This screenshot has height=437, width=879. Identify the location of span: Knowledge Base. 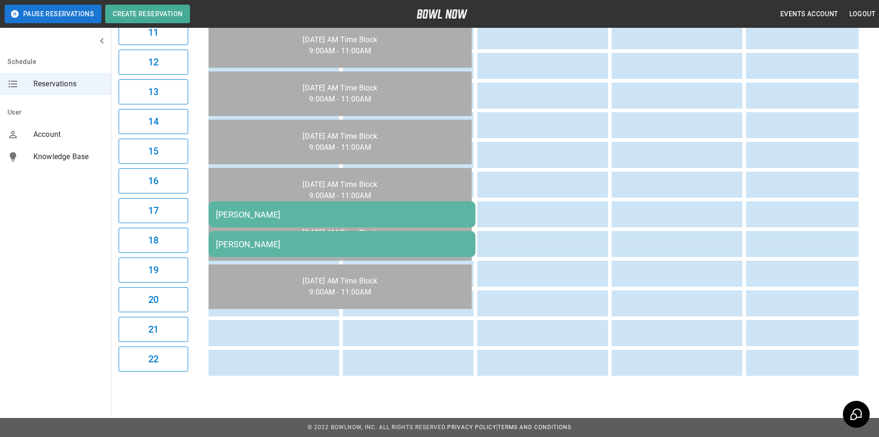
(69, 157).